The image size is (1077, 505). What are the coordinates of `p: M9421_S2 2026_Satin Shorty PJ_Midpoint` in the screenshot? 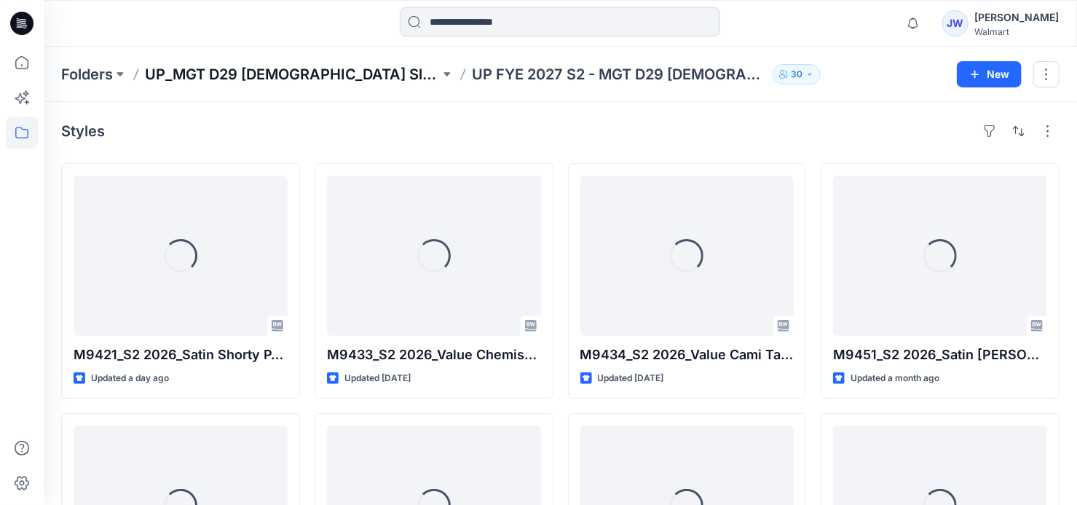 It's located at (181, 355).